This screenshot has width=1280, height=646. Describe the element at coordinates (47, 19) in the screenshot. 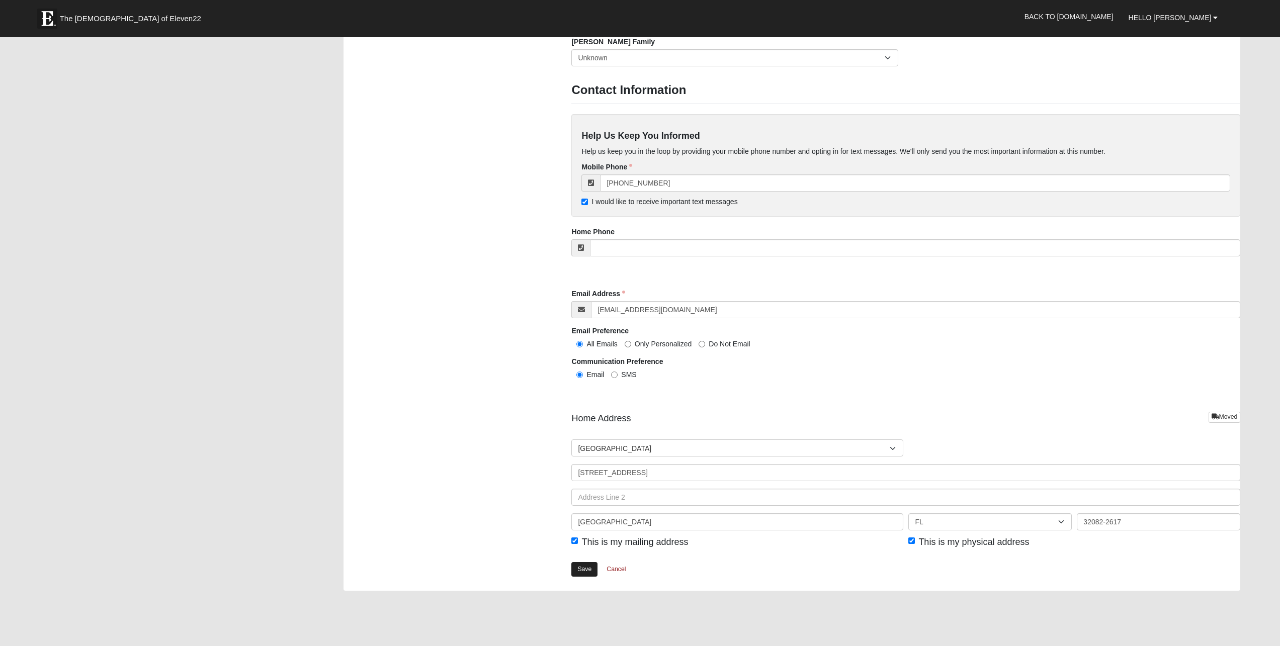

I see `img: Eleven22 logo` at that location.